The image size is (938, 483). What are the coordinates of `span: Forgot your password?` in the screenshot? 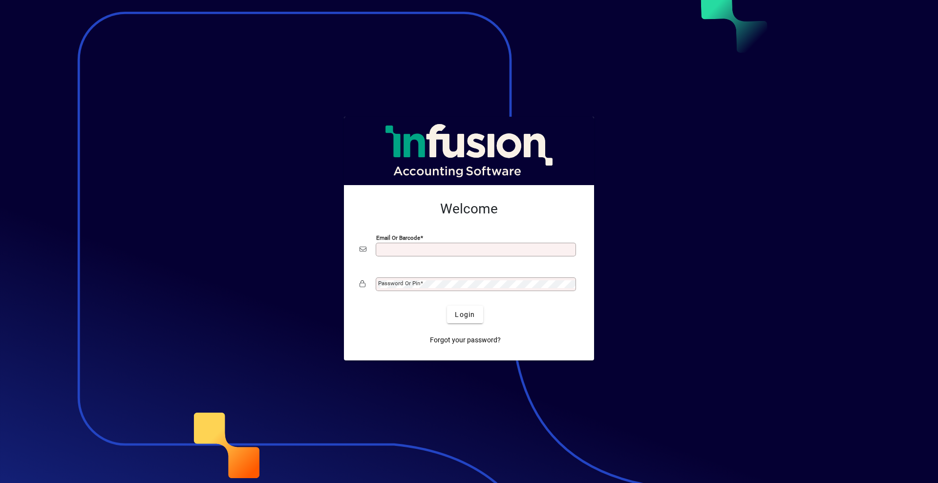 It's located at (465, 340).